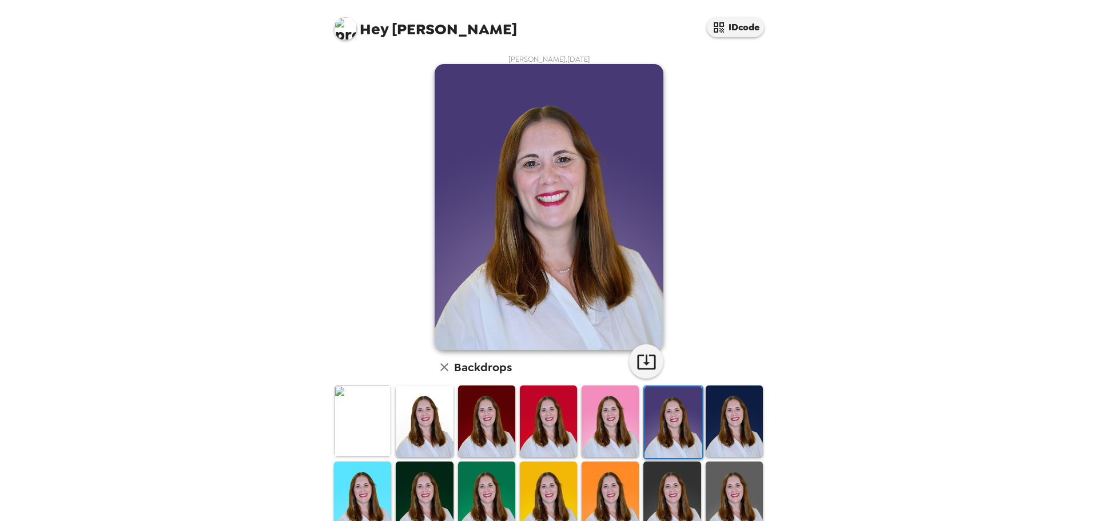 This screenshot has height=521, width=1098. I want to click on img: user, so click(549, 207).